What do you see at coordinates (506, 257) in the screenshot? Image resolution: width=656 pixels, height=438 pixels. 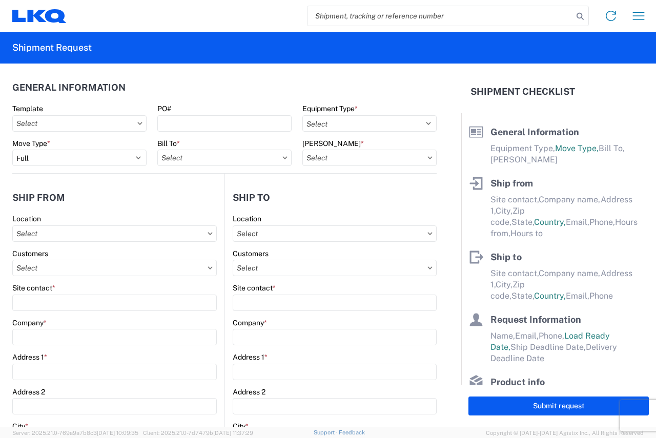 I see `span: Ship to` at bounding box center [506, 257].